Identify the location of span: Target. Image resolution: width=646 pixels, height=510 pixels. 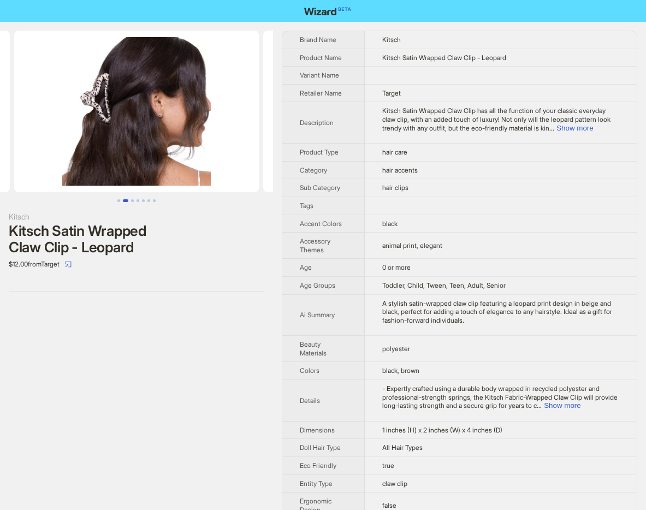
(392, 93).